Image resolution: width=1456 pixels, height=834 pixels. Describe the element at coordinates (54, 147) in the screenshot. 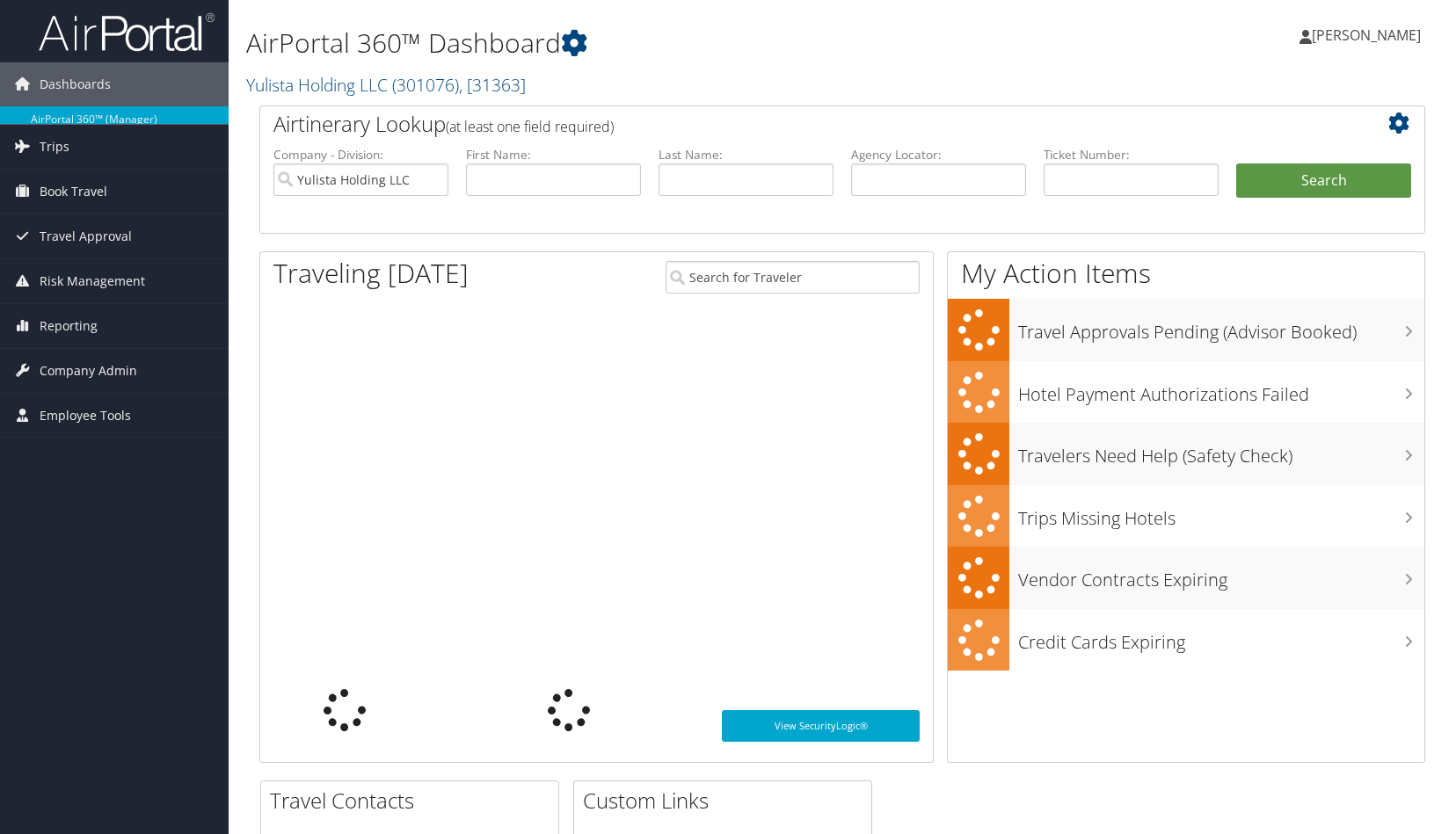

I see `span: Trips` at that location.